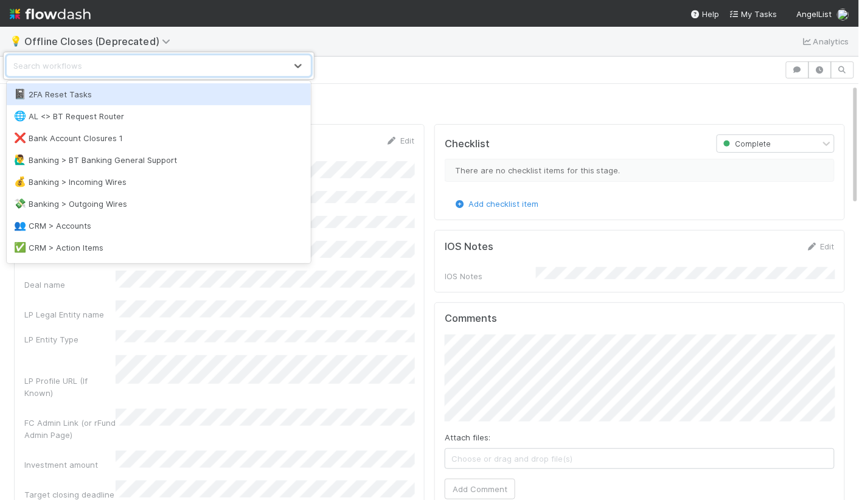 The height and width of the screenshot is (500, 859). What do you see at coordinates (159, 160) in the screenshot?
I see `div: Banking > BT Banking General Support` at bounding box center [159, 160].